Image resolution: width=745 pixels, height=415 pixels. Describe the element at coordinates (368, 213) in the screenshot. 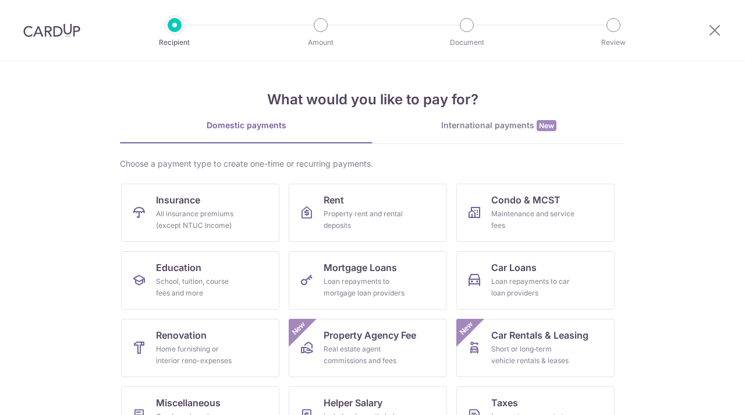

I see `a: RentProperty rent and rental deposits` at that location.